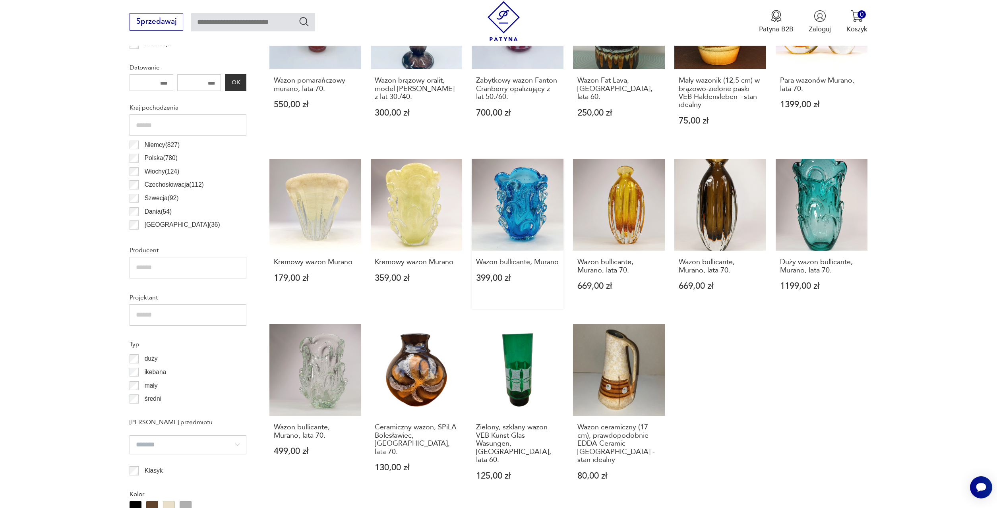  What do you see at coordinates (153, 399) in the screenshot?
I see `p: średni` at bounding box center [153, 399].